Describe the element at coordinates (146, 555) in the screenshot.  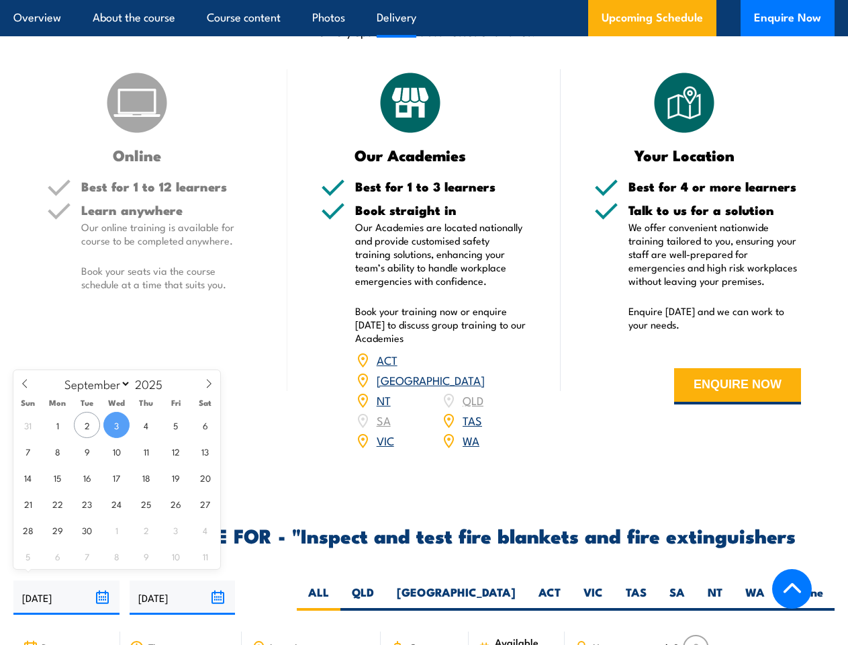
I see `span: October 9, 2025` at that location.